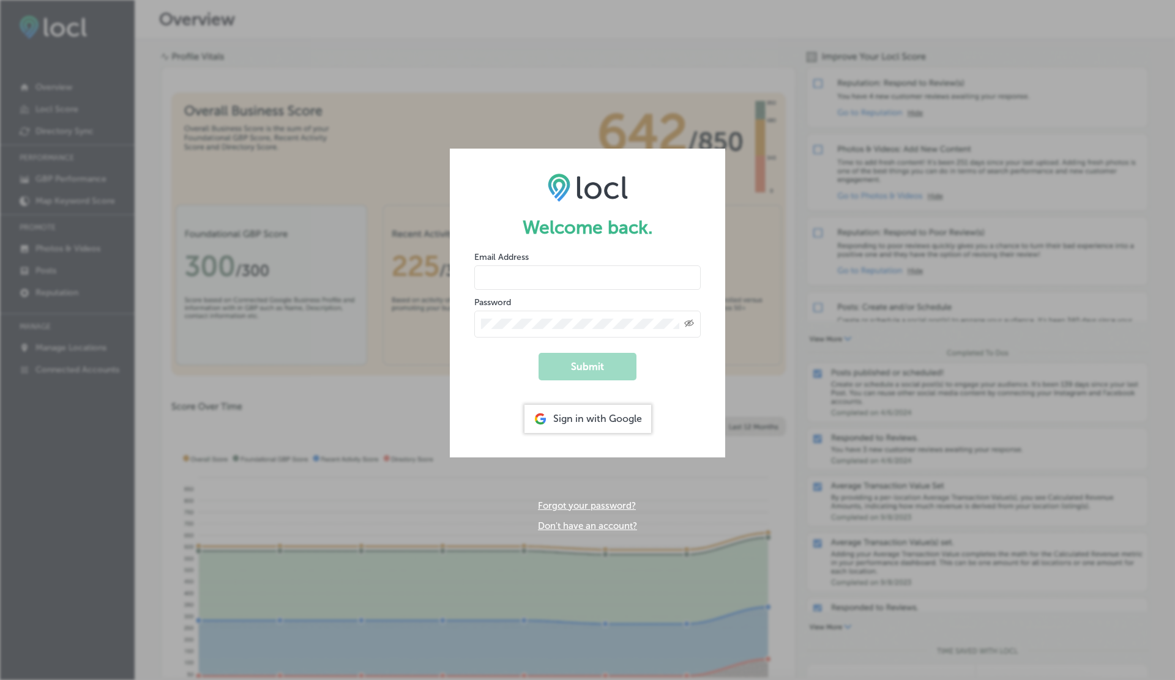 Image resolution: width=1175 pixels, height=680 pixels. What do you see at coordinates (587, 419) in the screenshot?
I see `div: Sign in with Google` at bounding box center [587, 419].